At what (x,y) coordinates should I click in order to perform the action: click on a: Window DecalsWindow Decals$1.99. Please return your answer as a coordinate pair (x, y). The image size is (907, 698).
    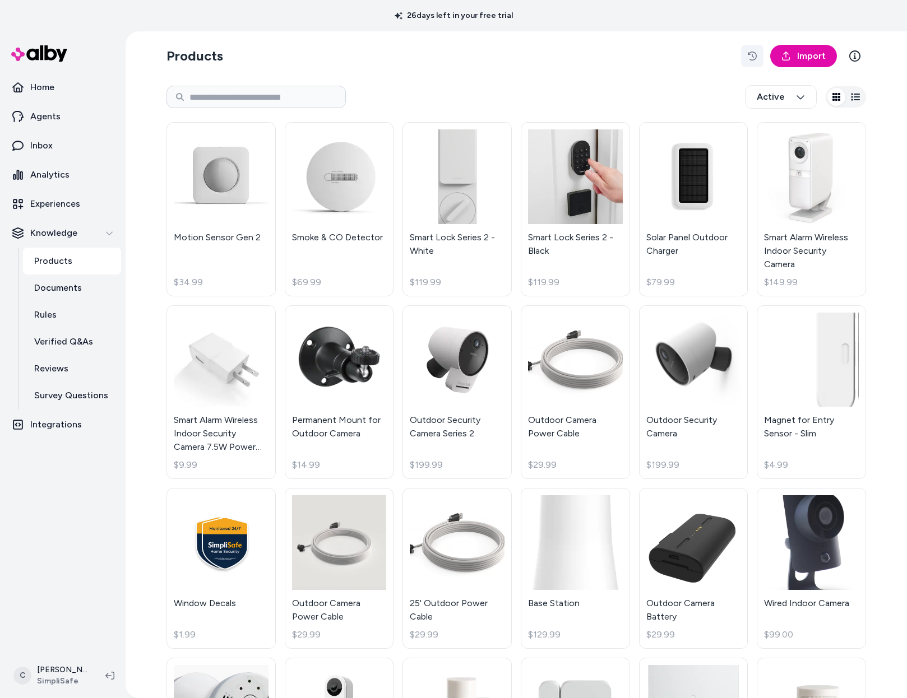
    Looking at the image, I should click on (221, 568).